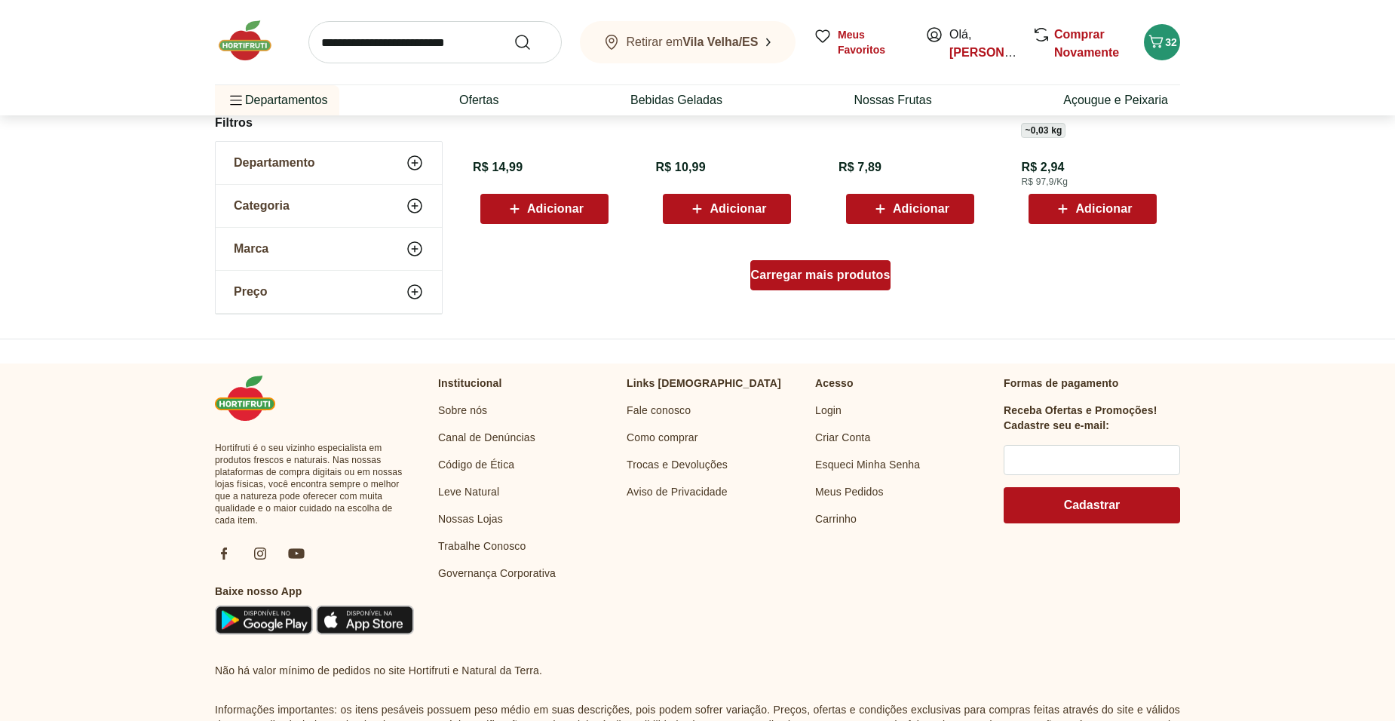  I want to click on h3: Cadastre seu e-mail:, so click(1057, 425).